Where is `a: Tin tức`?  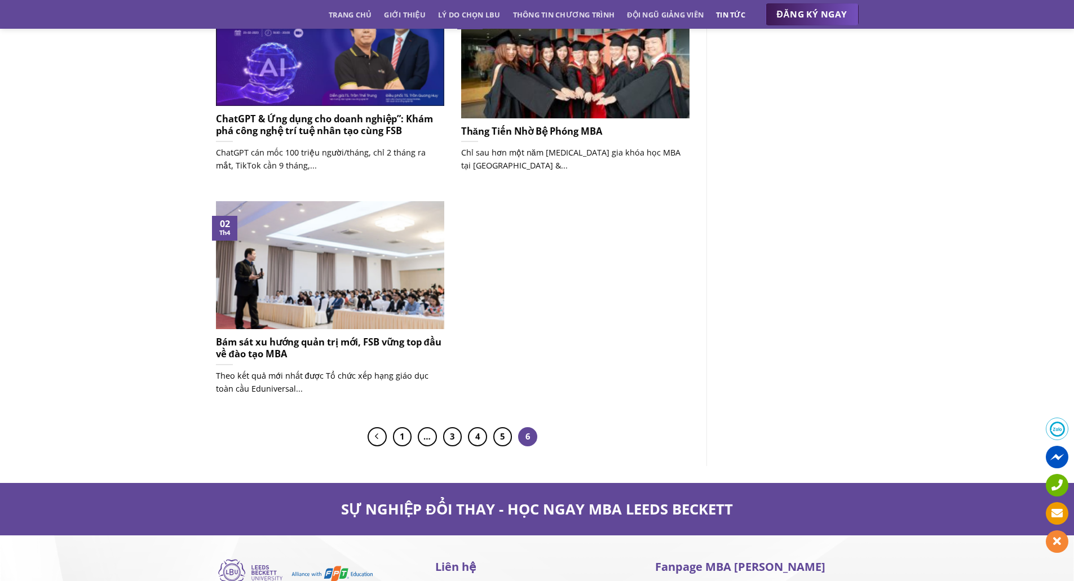
a: Tin tức is located at coordinates (731, 15).